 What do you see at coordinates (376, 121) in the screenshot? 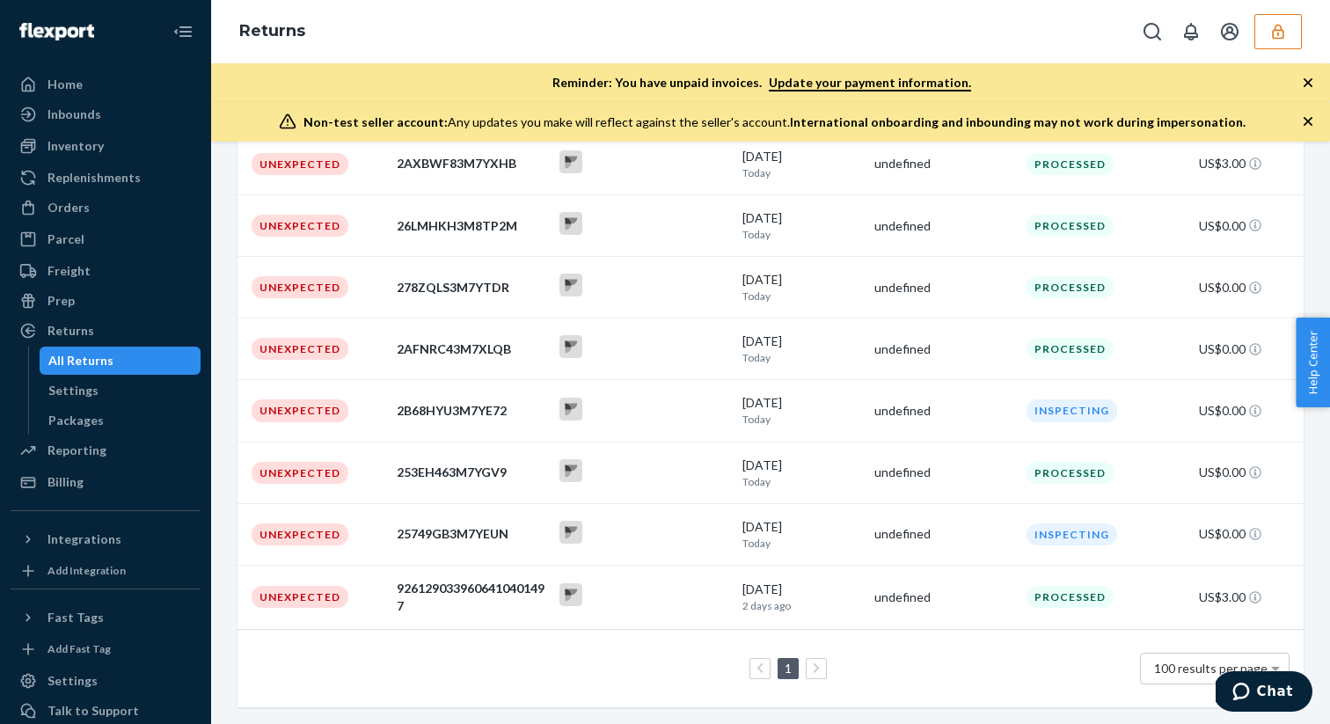
I see `span: Non-test seller account:` at bounding box center [376, 121].